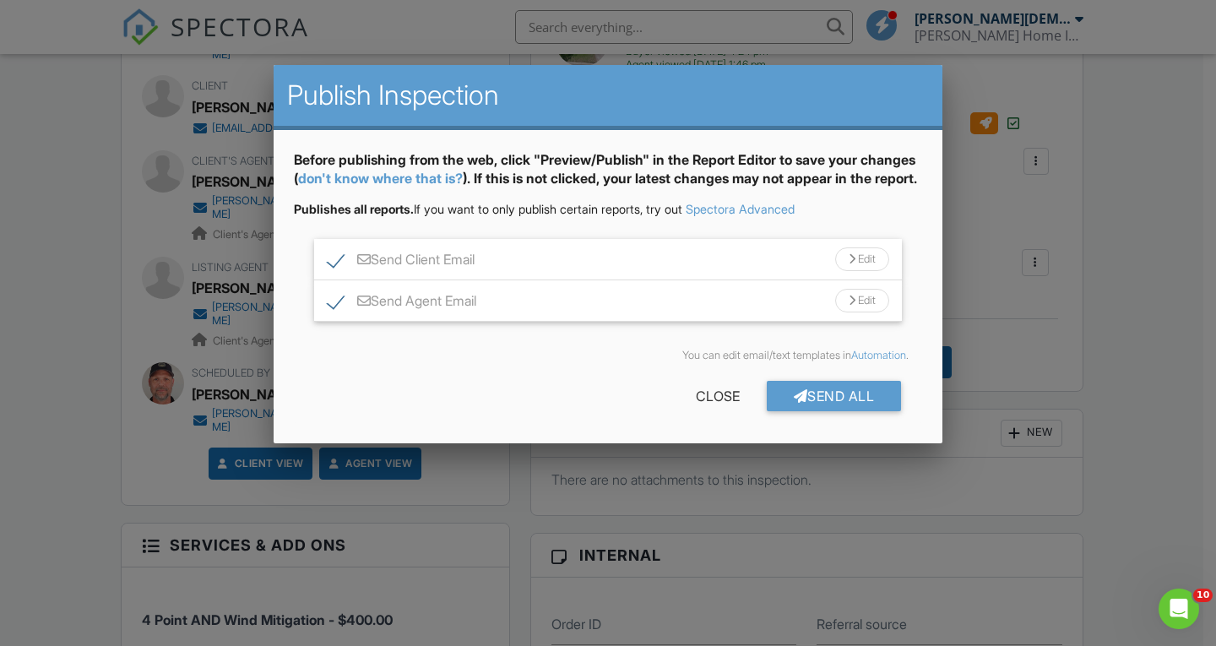 This screenshot has height=646, width=1216. I want to click on h2: Publish Inspection, so click(608, 95).